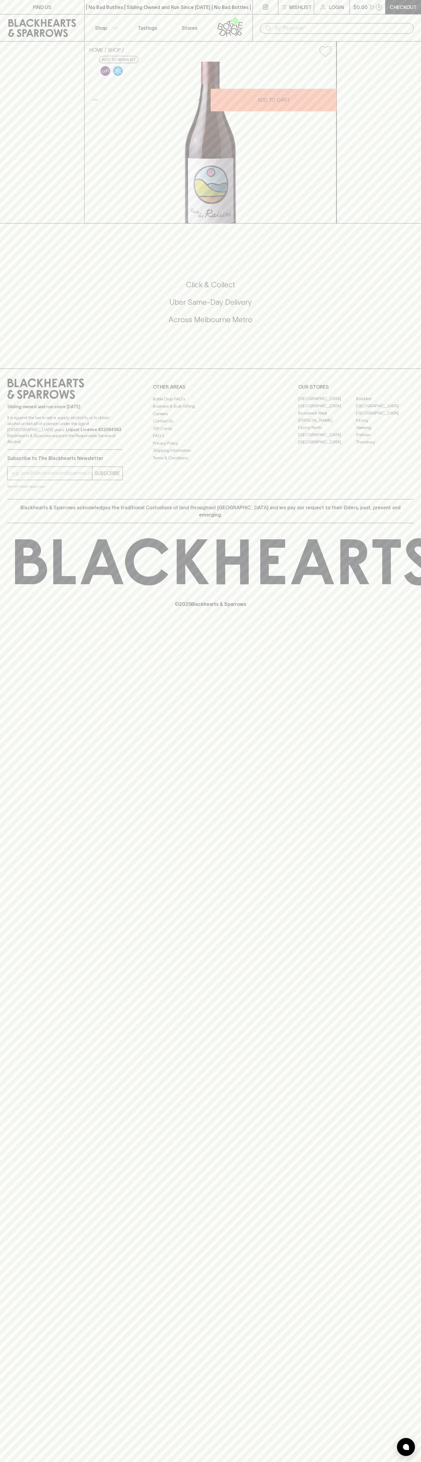  What do you see at coordinates (94, 430) in the screenshot?
I see `strong: Liquor License #32064953` at bounding box center [94, 430].